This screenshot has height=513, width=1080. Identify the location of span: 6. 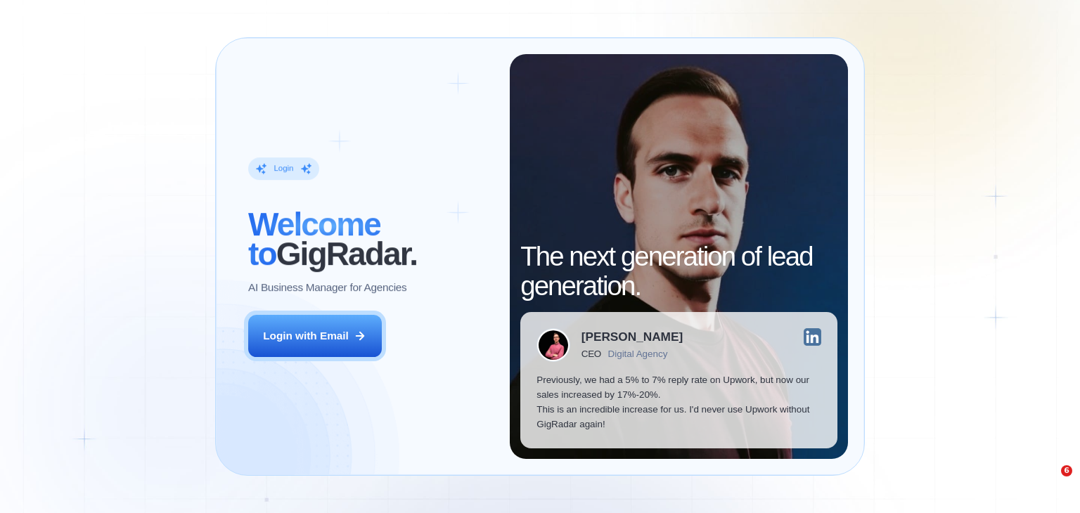
(1067, 471).